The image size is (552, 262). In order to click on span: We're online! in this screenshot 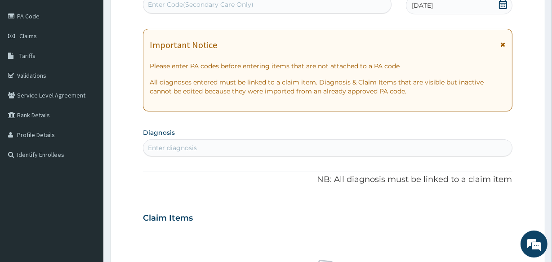, I will do `click(88, 121)`.